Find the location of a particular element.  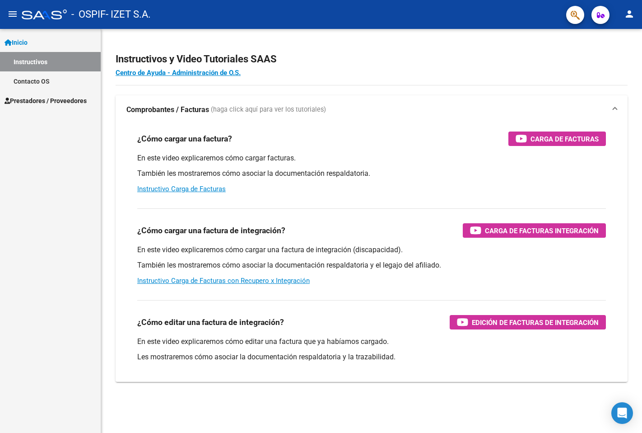

button: Edición de Facturas de integración is located at coordinates (528, 322).